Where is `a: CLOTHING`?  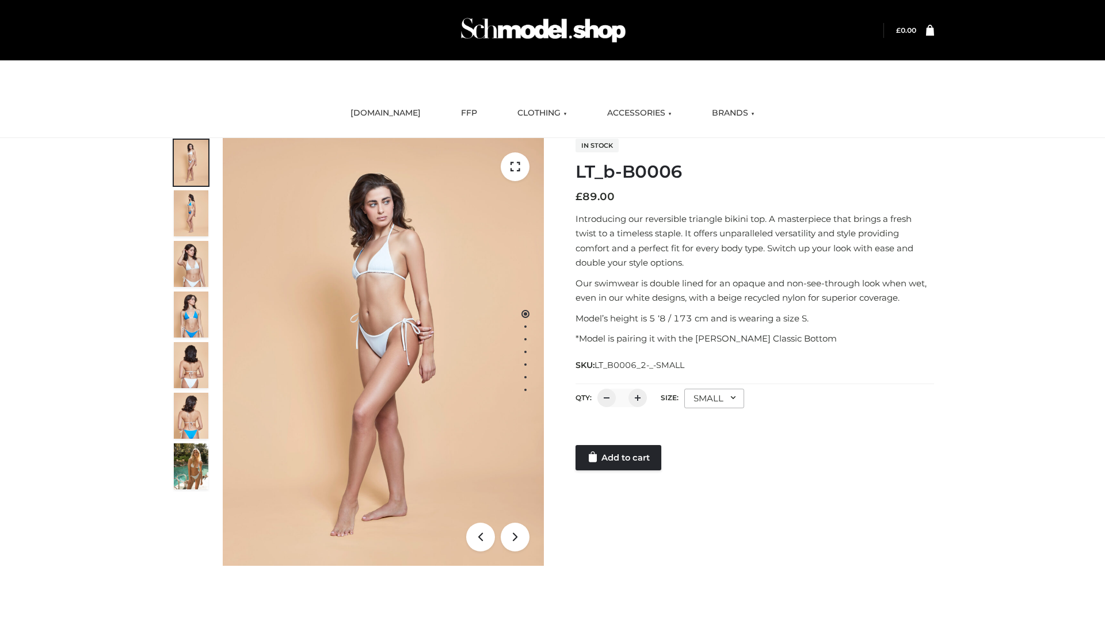
a: CLOTHING is located at coordinates (542, 113).